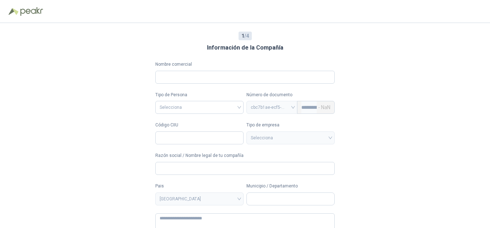 The height and width of the screenshot is (228, 490). Describe the element at coordinates (291, 186) in the screenshot. I see `label: Municipio / Departamento` at that location.